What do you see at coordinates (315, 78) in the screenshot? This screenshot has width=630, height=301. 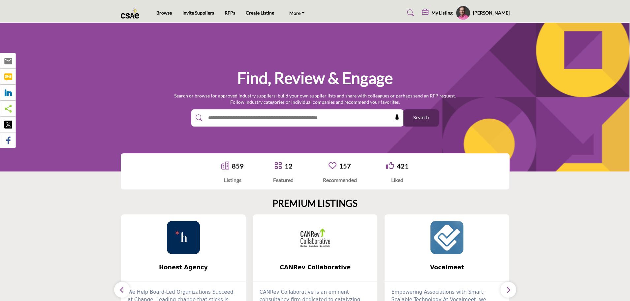 I see `h1: Find, Review & Engage` at bounding box center [315, 78].